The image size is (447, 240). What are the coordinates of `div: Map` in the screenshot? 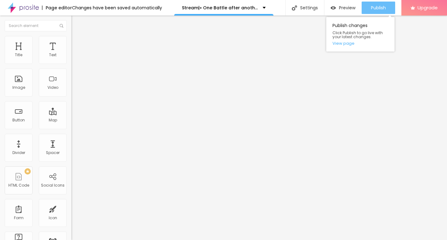 It's located at (53, 120).